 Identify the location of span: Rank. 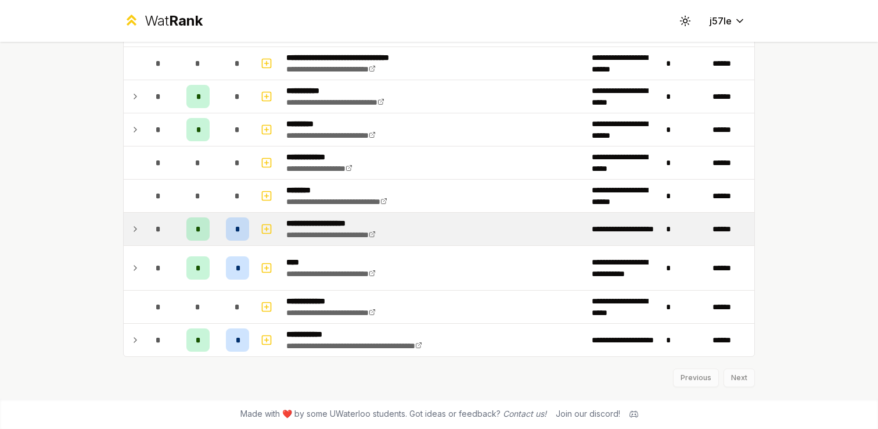
(186, 20).